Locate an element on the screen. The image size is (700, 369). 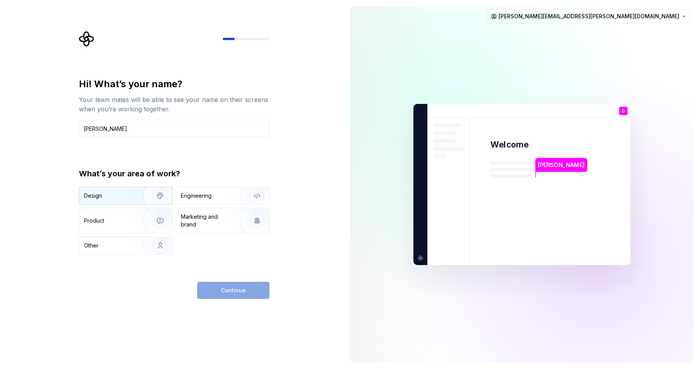
div: Product is located at coordinates (94, 221).